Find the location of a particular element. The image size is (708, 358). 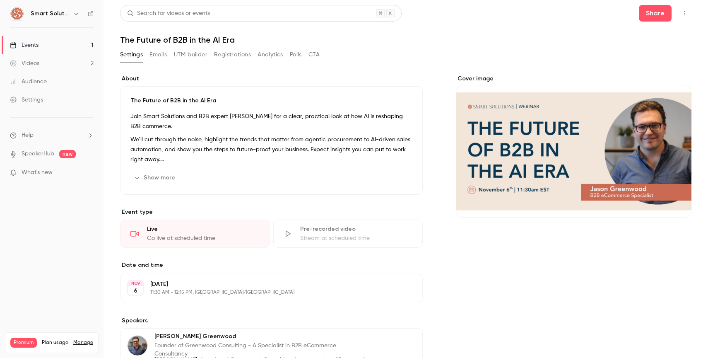

section: Cover image is located at coordinates (573, 146).